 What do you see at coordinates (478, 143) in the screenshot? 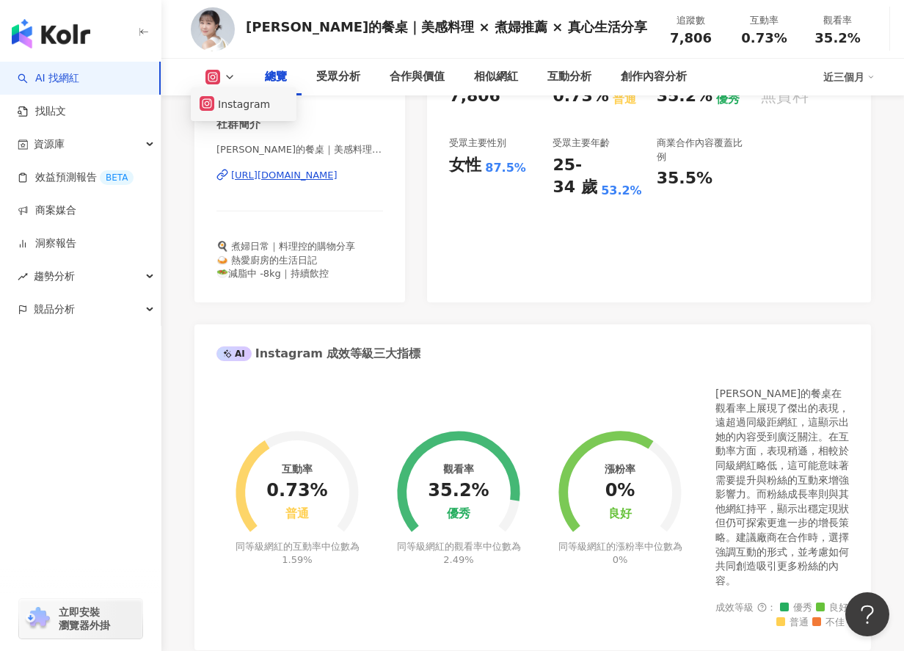
I see `div: 受眾主要性別` at bounding box center [478, 143].